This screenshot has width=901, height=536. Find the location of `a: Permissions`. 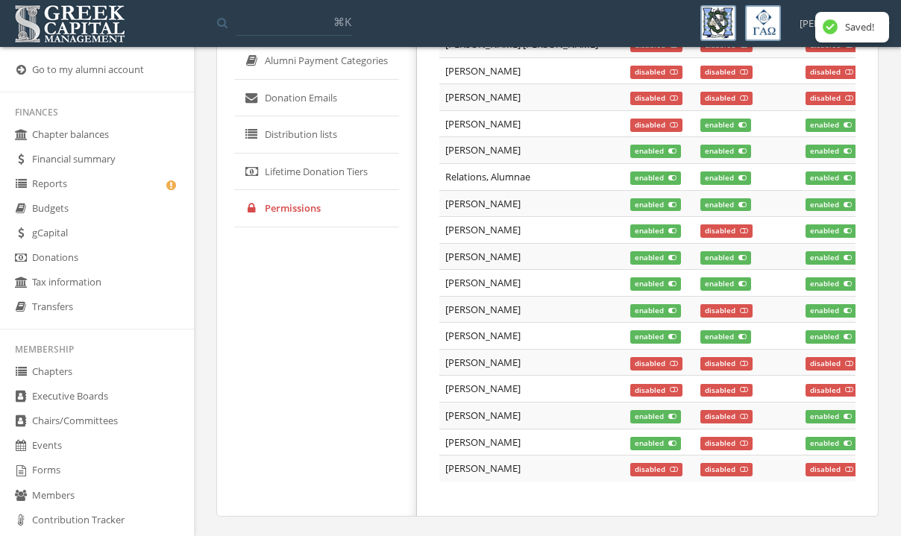

a: Permissions is located at coordinates (316, 209).